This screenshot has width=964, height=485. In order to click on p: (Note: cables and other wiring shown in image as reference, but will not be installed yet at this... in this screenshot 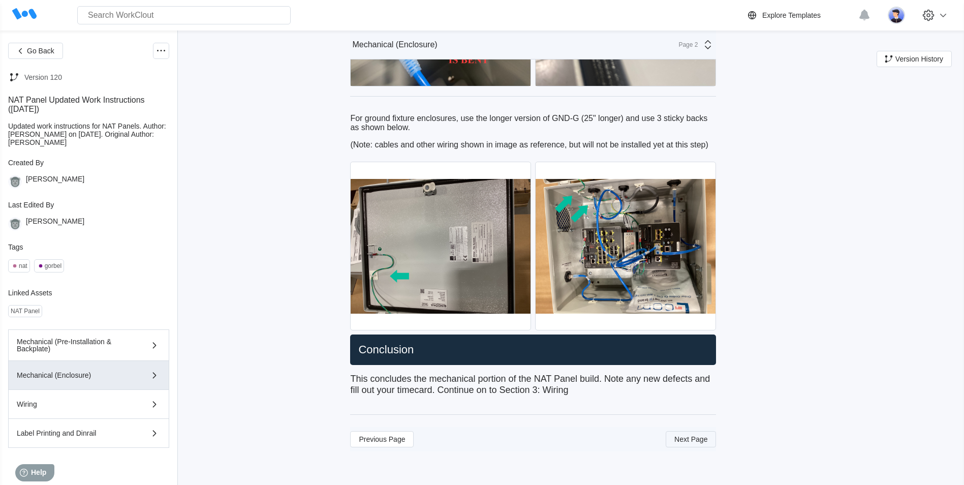, I will do `click(533, 145)`.